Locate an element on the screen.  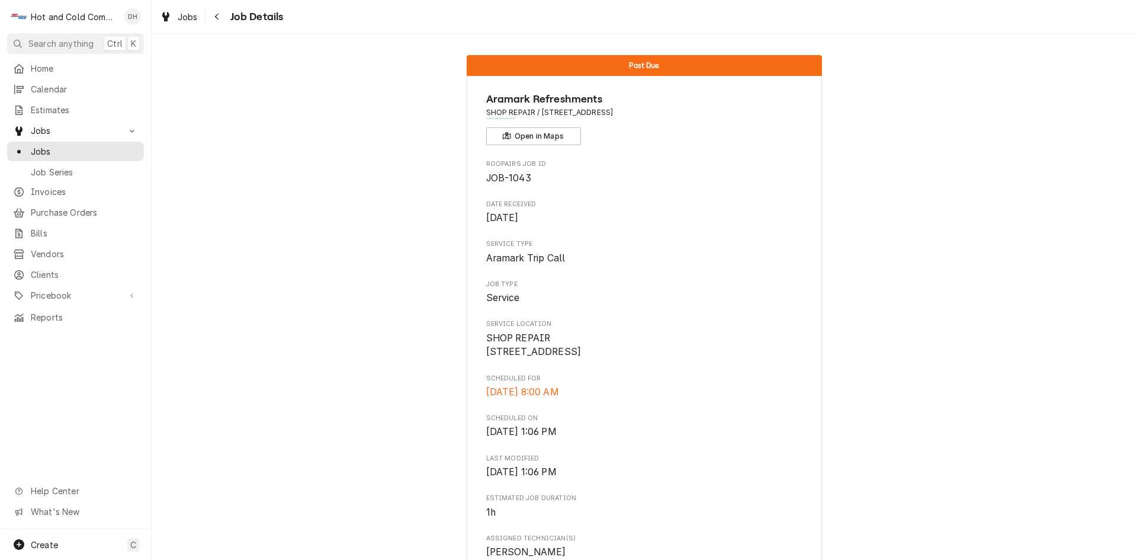
div: Service Type is located at coordinates (644, 252).